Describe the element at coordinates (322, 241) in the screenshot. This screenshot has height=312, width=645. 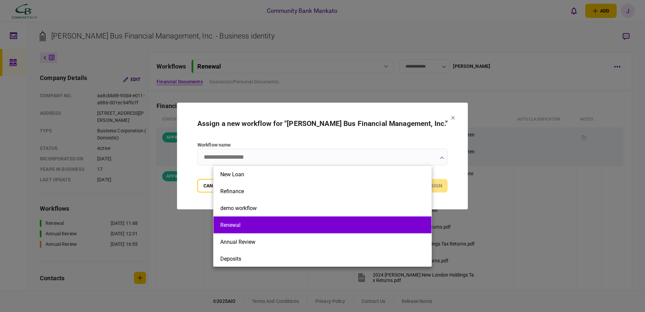
I see `button: Annual Review` at that location.